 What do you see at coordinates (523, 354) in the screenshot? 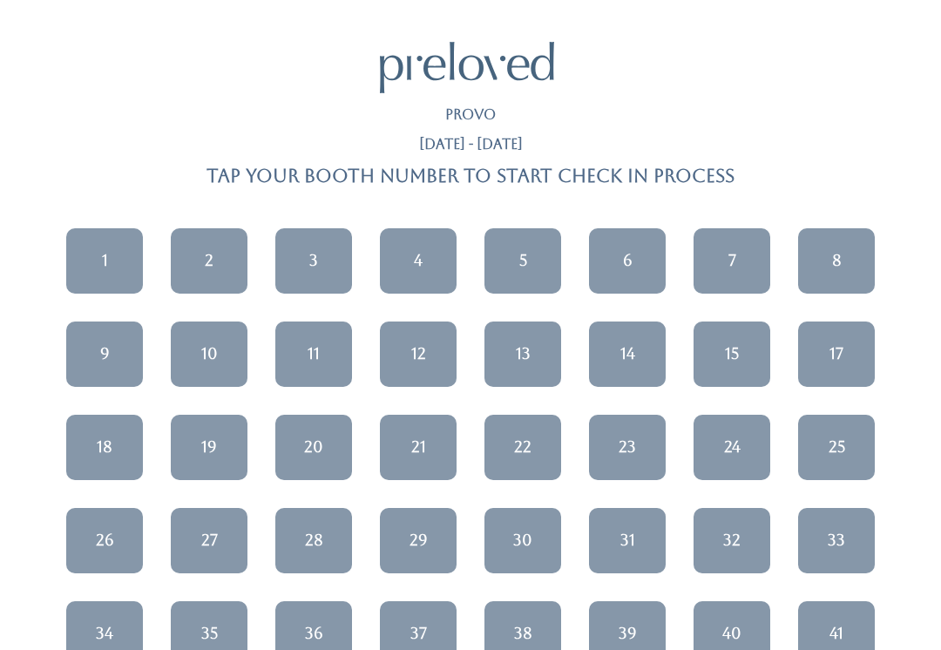
I see `div: 13` at bounding box center [523, 354].